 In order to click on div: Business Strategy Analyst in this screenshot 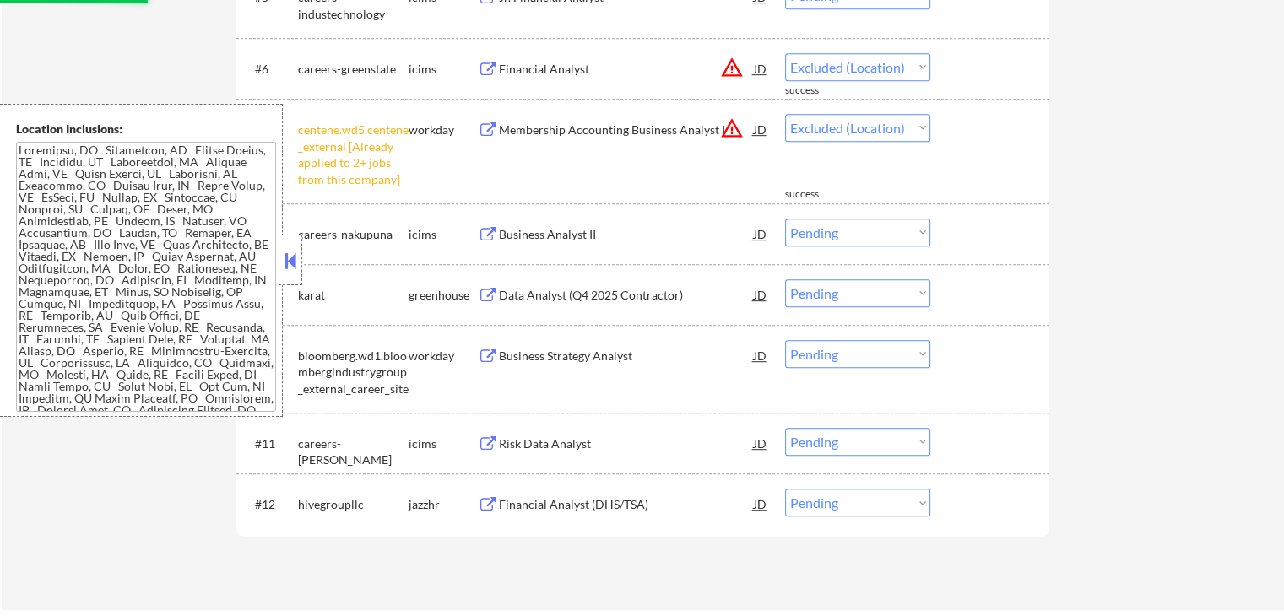, I will do `click(626, 356)`.